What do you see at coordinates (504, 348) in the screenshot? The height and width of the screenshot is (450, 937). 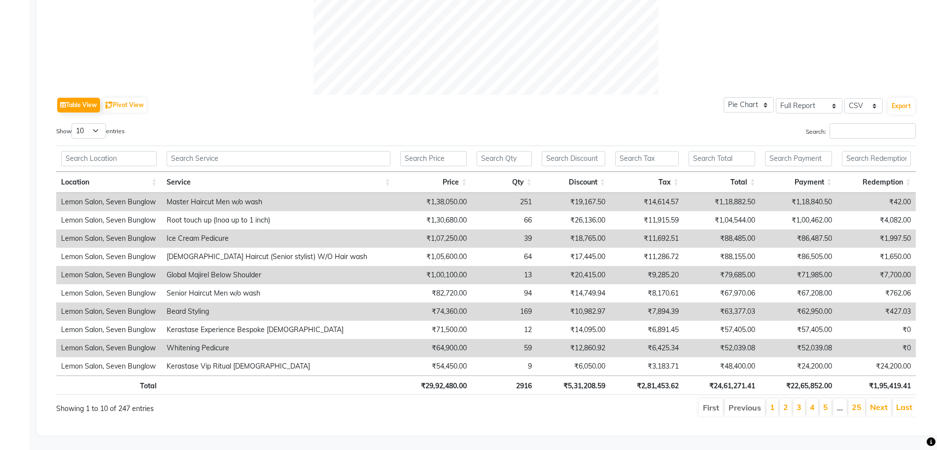 I see `td: 59` at bounding box center [504, 348].